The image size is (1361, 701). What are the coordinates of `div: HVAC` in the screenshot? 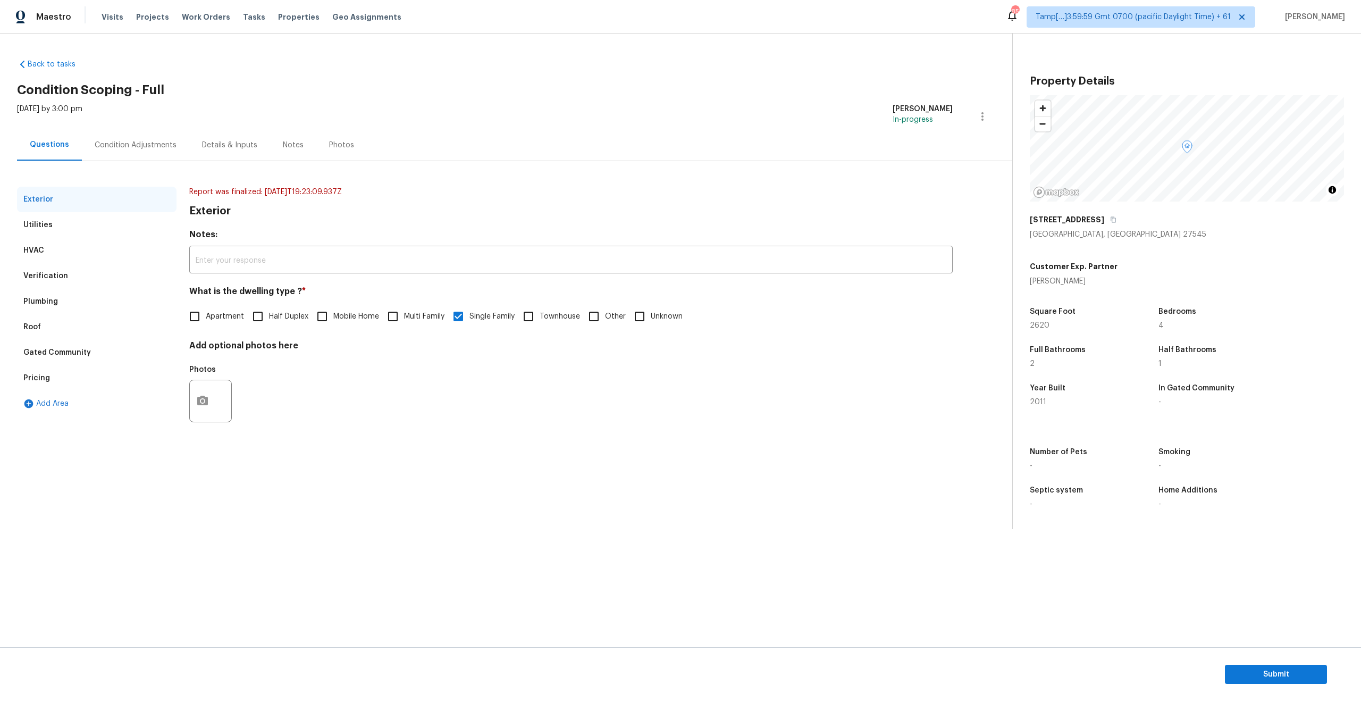 It's located at (33, 250).